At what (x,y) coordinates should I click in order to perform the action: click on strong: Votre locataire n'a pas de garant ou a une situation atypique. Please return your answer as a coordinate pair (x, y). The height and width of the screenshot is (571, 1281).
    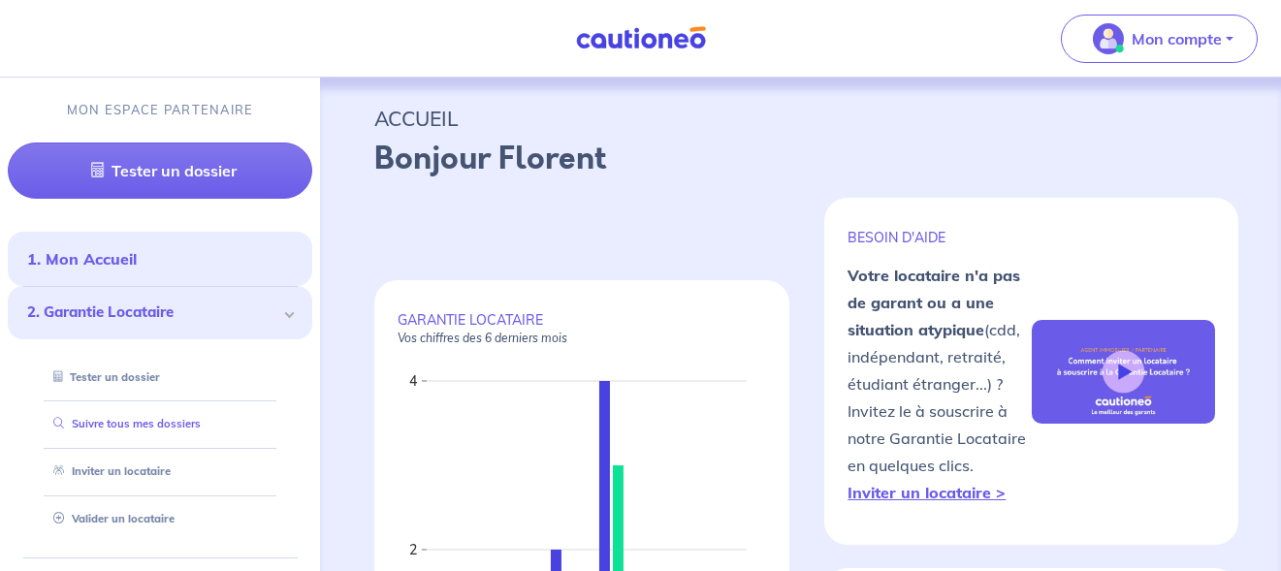
    Looking at the image, I should click on (934, 303).